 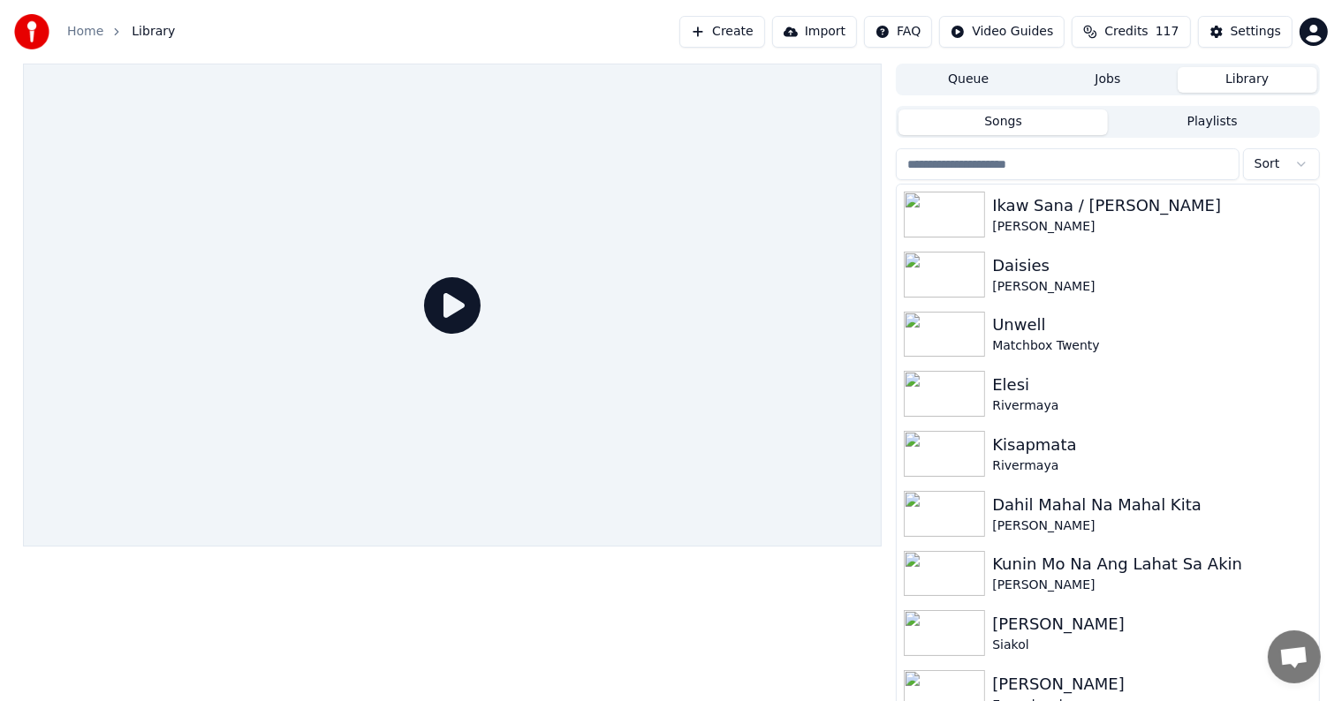 I want to click on a: Open chat, so click(x=1294, y=657).